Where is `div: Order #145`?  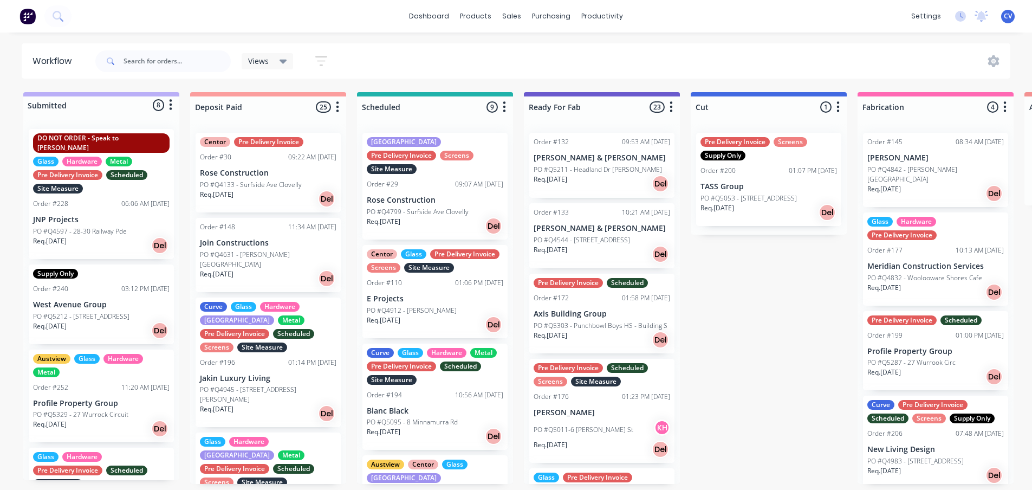 div: Order #145 is located at coordinates (885, 142).